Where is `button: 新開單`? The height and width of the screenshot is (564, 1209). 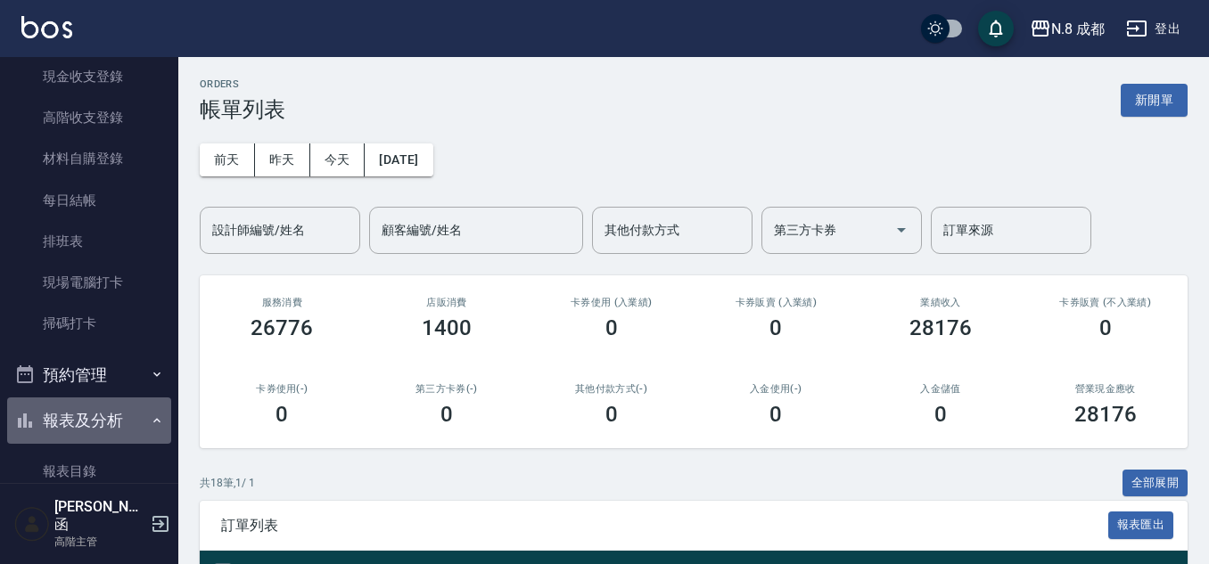 button: 新開單 is located at coordinates (1154, 100).